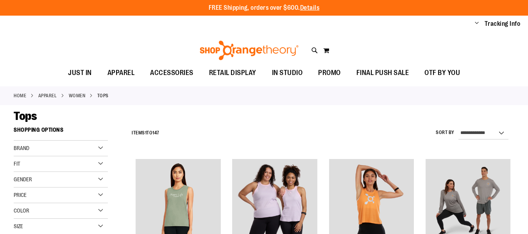  I want to click on span: 147, so click(156, 133).